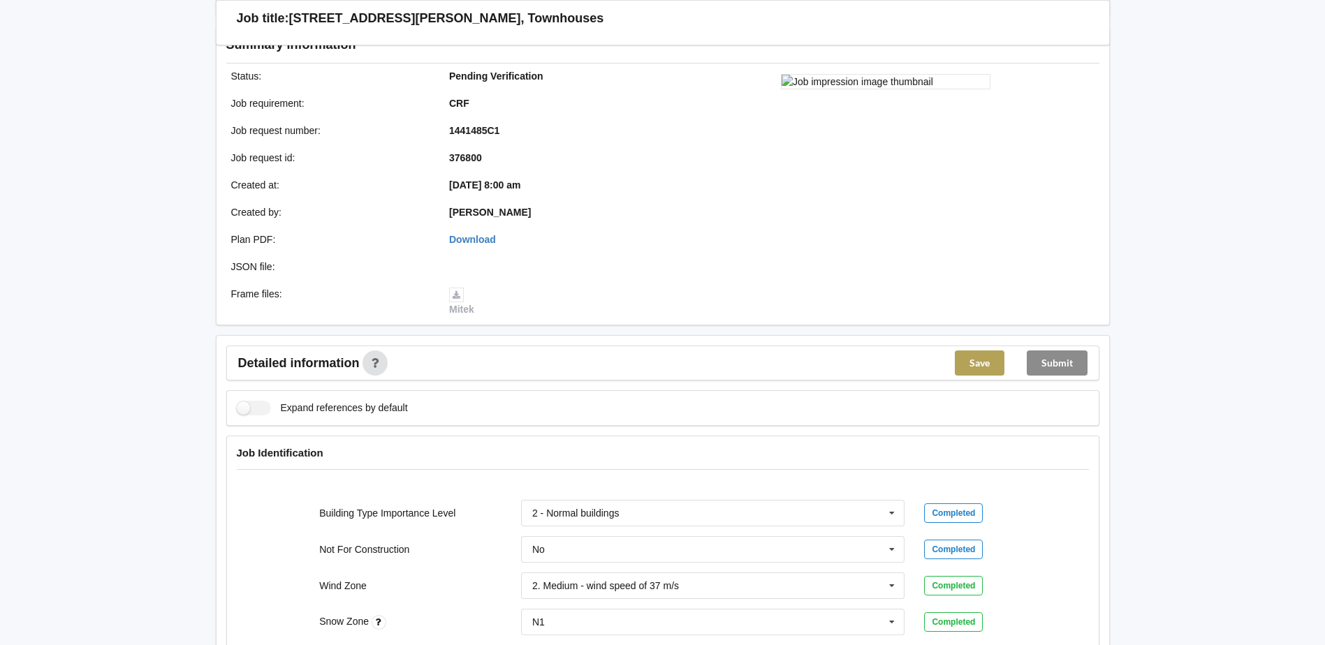  What do you see at coordinates (387, 513) in the screenshot?
I see `label: Building Type Importance Level` at bounding box center [387, 513].